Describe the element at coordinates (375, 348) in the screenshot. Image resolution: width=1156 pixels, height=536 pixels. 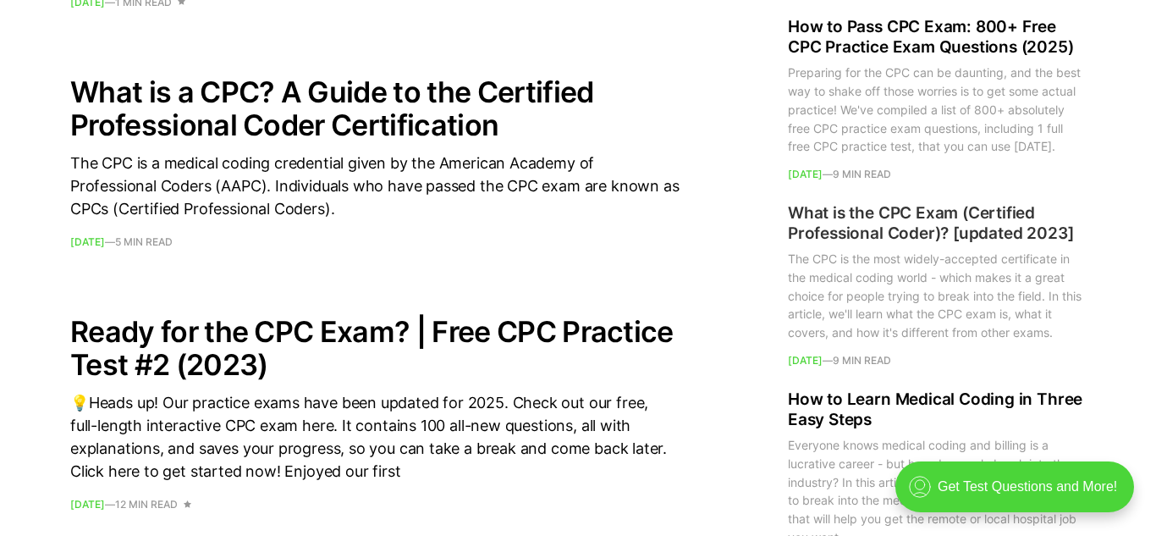
I see `h2: Ready for the CPC Exam? | Free CPC Practice Test #2 (2023)` at that location.